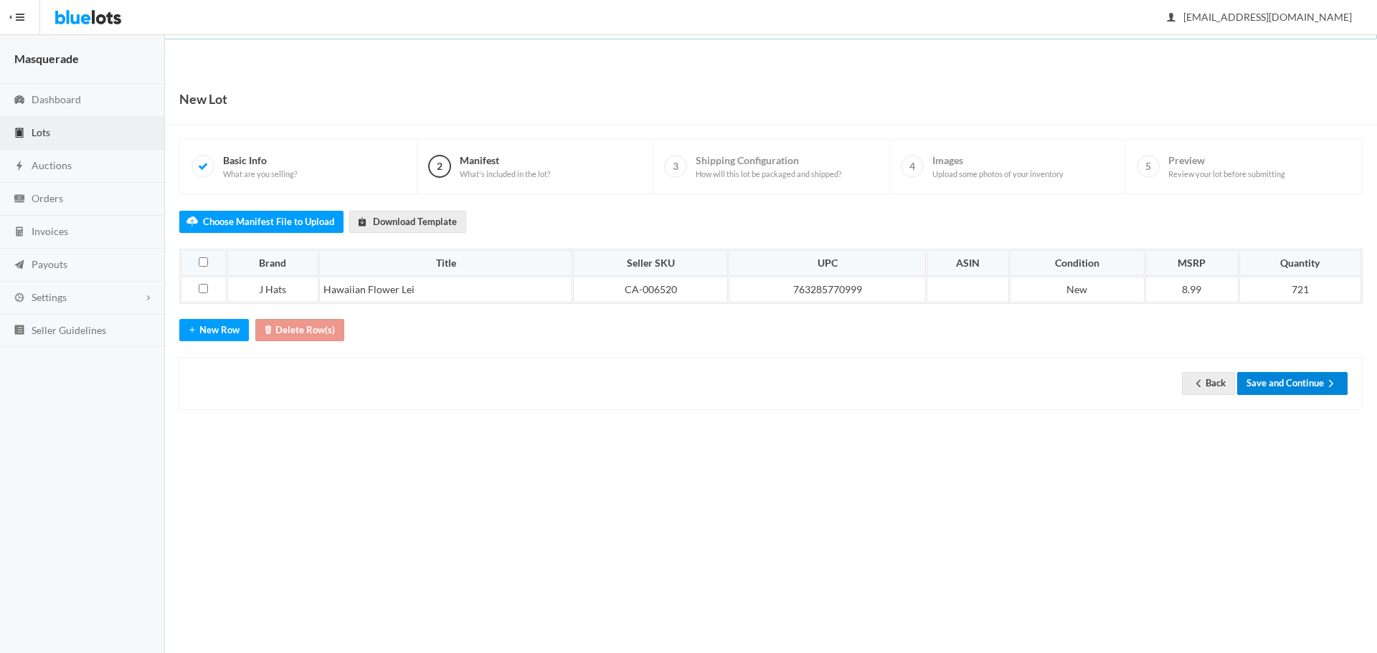 The width and height of the screenshot is (1377, 653). Describe the element at coordinates (261, 222) in the screenshot. I see `label: Choose Manifest File to Upload` at that location.